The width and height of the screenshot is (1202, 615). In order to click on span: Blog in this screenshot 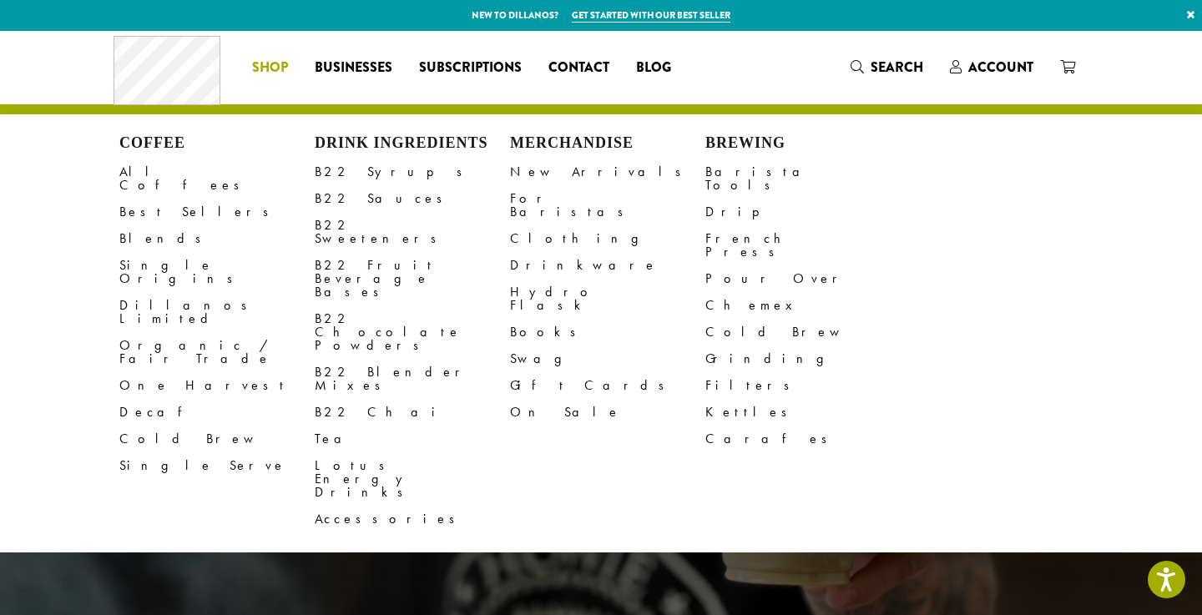, I will do `click(654, 68)`.